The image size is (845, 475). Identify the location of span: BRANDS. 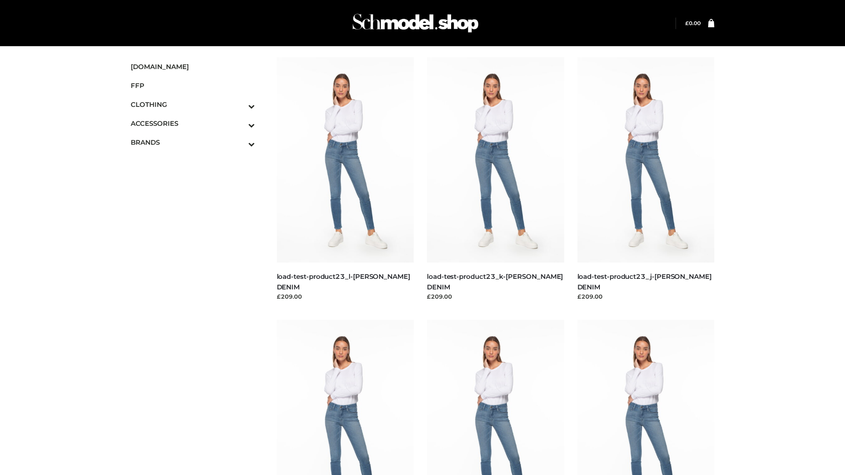
(193, 142).